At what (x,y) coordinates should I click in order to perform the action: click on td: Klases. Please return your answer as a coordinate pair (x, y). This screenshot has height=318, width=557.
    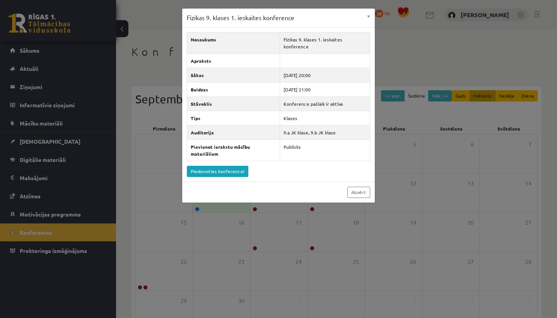
    Looking at the image, I should click on (325, 118).